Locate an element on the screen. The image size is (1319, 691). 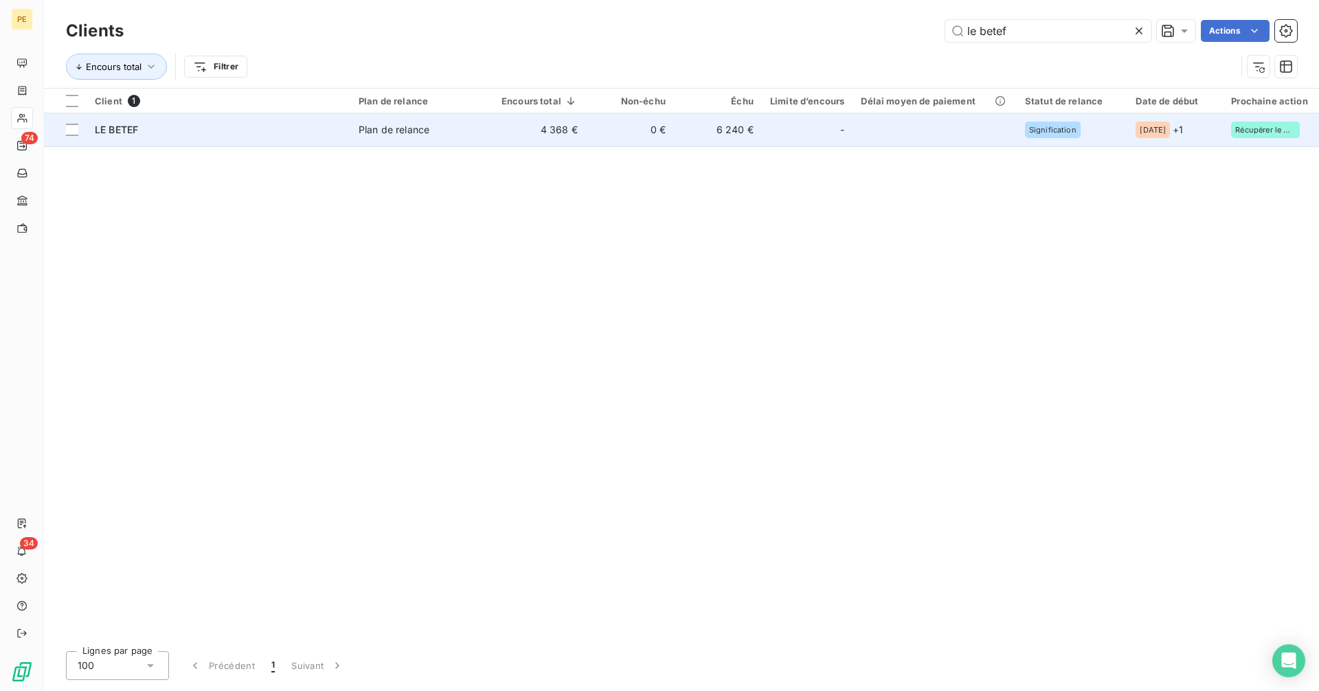
div: Date de début is located at coordinates (1175, 101).